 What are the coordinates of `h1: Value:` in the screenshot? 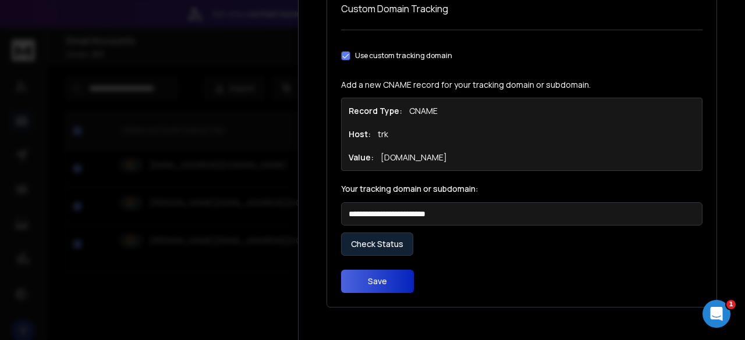 It's located at (361, 158).